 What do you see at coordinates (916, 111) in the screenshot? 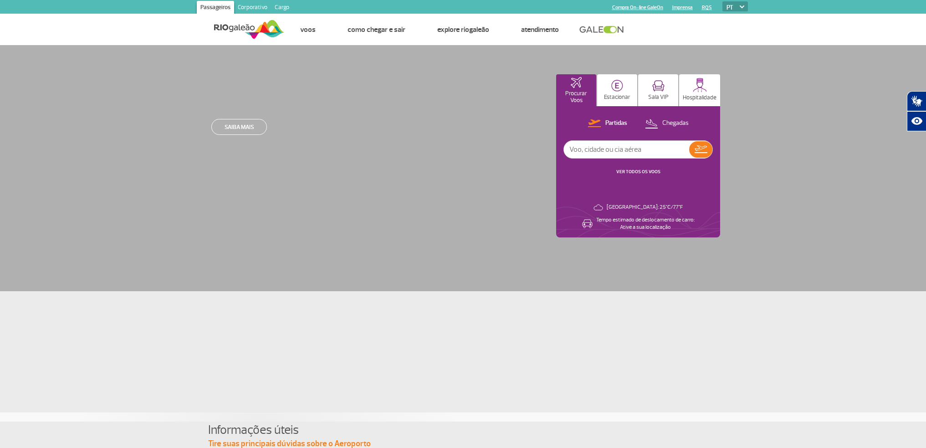
I see `div: Plugin de acessibilidade da Hand Talk.` at bounding box center [916, 111].